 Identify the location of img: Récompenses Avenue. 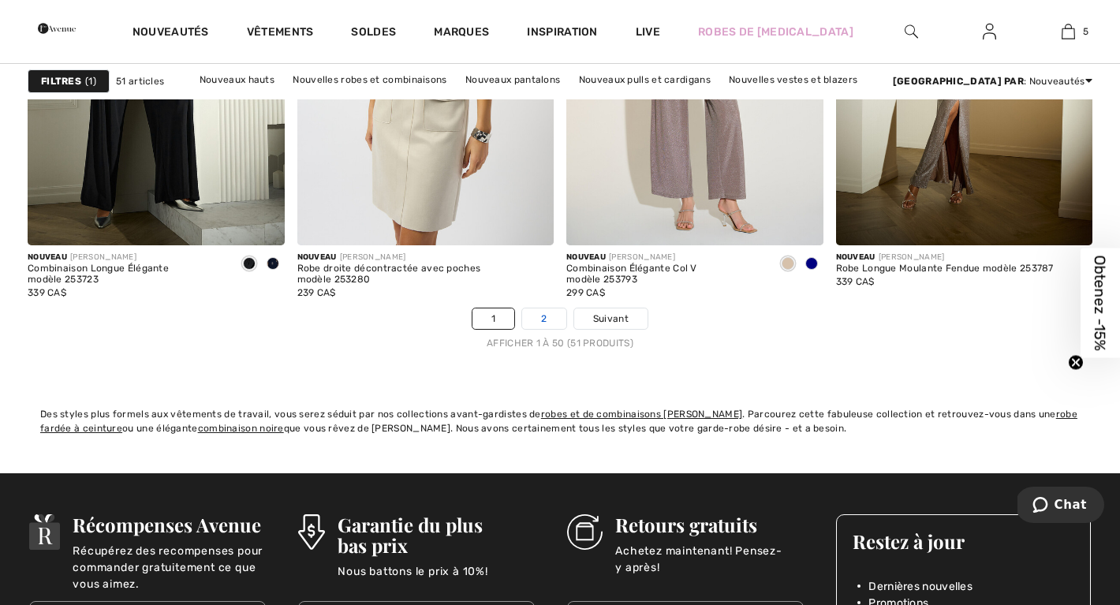
(45, 532).